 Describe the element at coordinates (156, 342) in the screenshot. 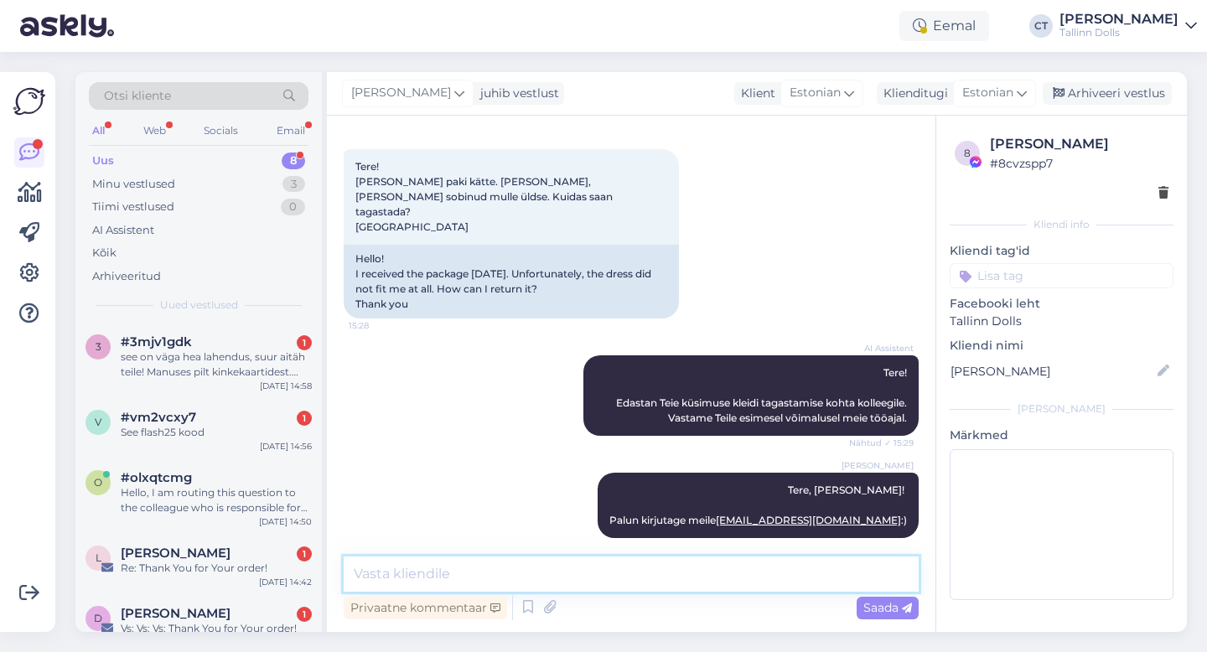

I see `span: #3mjv1gdk` at that location.